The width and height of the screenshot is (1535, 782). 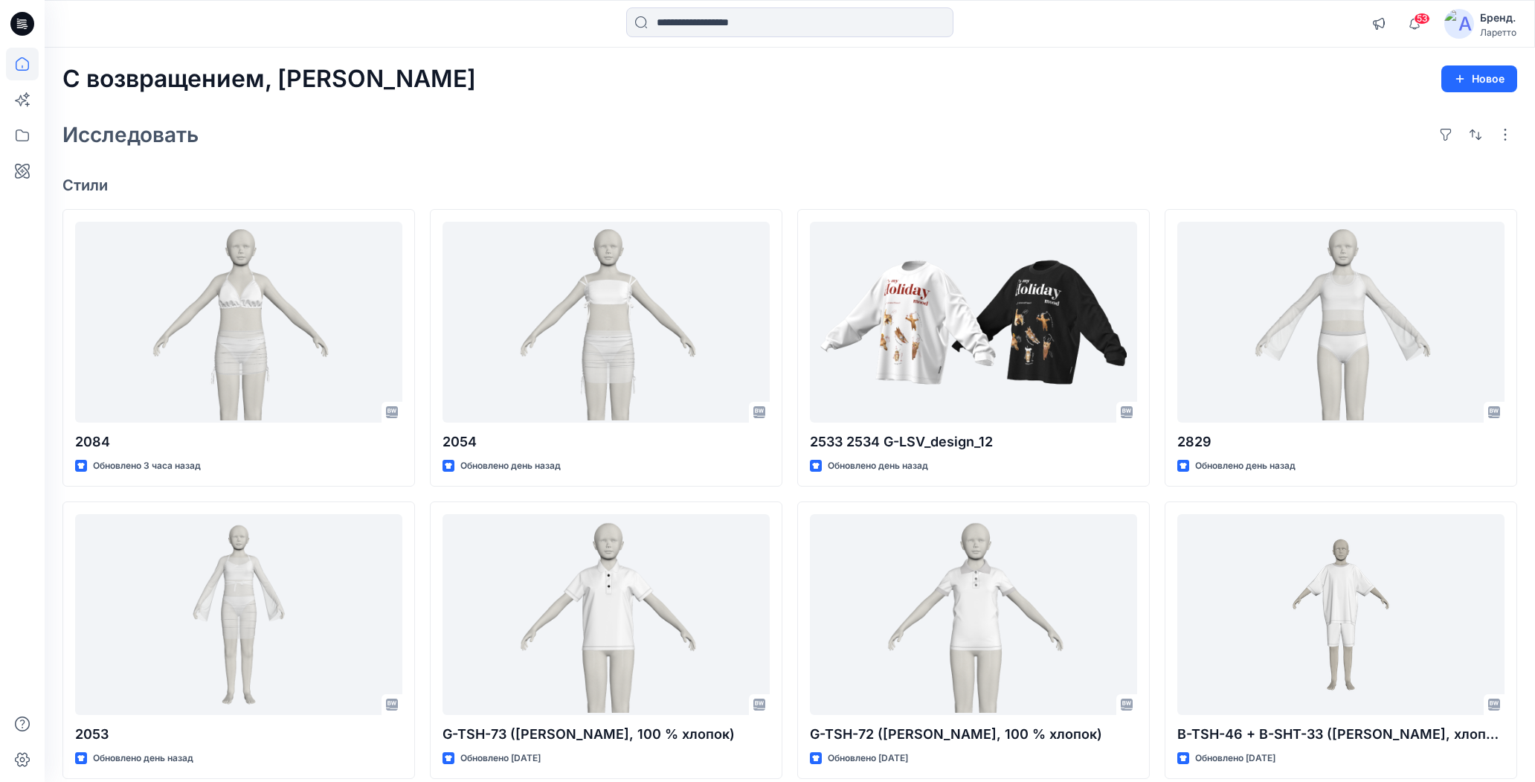 What do you see at coordinates (606, 322) in the screenshot?
I see `a: 2054` at bounding box center [606, 322].